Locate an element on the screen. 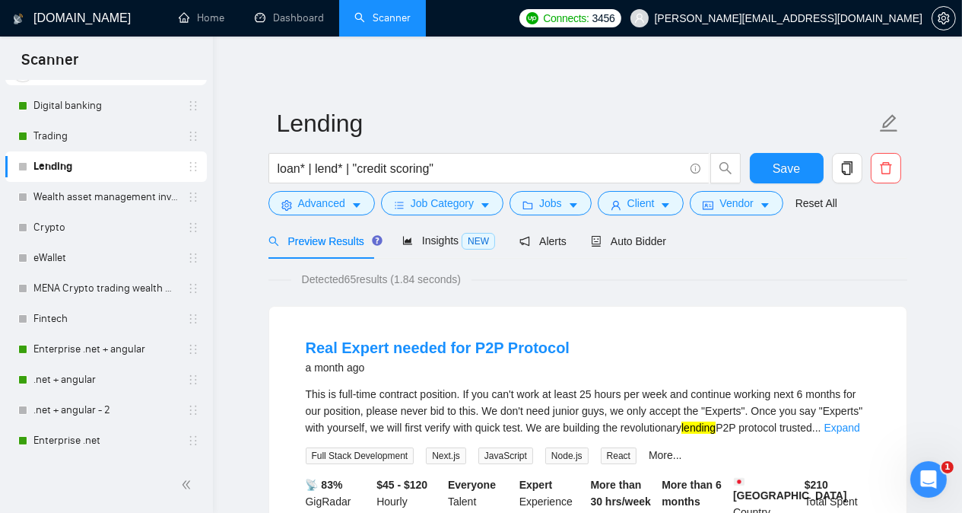 The width and height of the screenshot is (962, 513). span: Job Category is located at coordinates (442, 203).